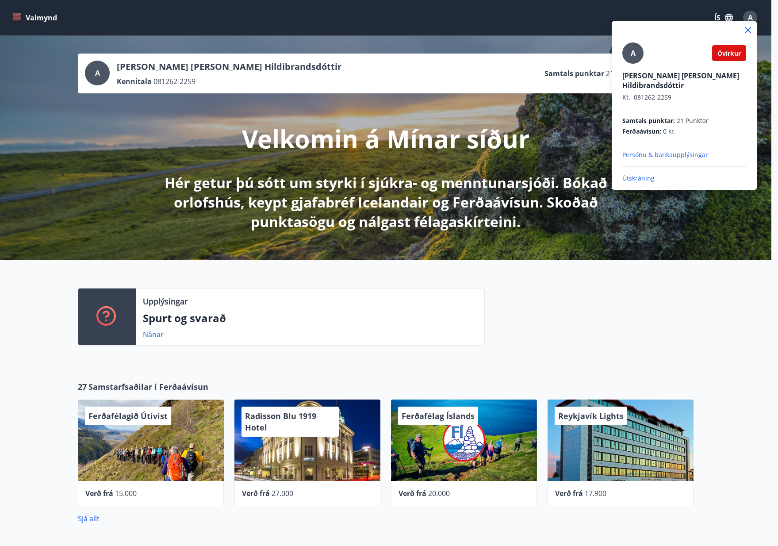 The width and height of the screenshot is (778, 546). What do you see at coordinates (729, 53) in the screenshot?
I see `span: Óvirkur` at bounding box center [729, 53].